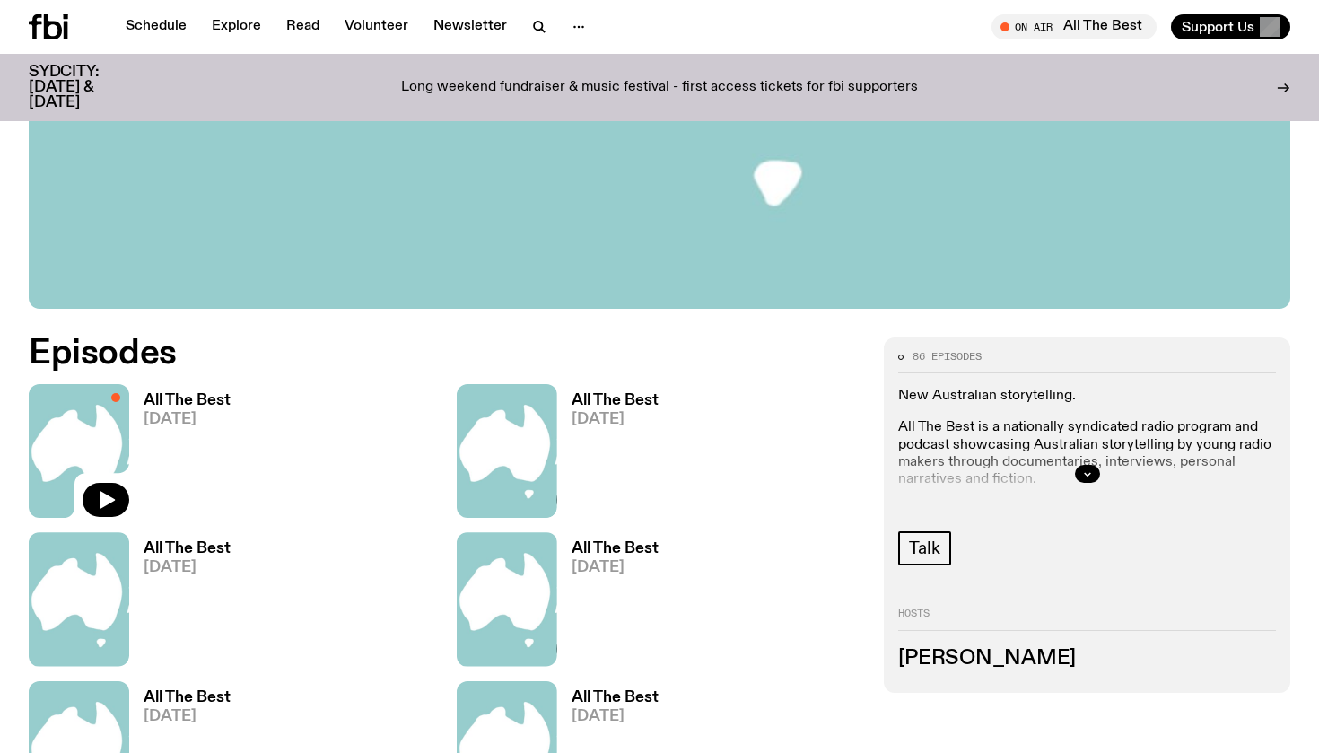 Image resolution: width=1319 pixels, height=753 pixels. I want to click on h2: Episodes, so click(445, 353).